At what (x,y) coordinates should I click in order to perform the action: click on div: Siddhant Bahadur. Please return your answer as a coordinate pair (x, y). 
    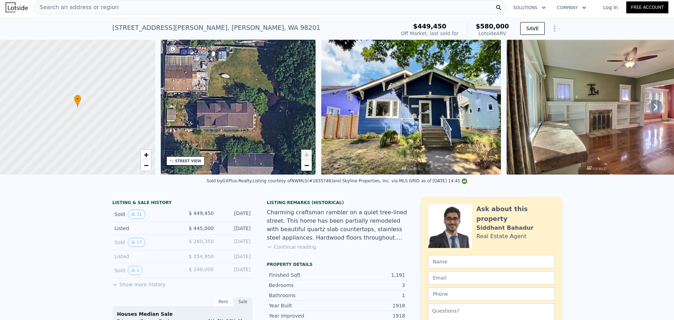
    Looking at the image, I should click on (504, 228).